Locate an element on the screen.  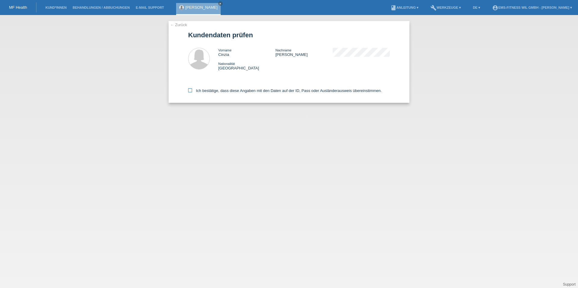
a: bookAnleitung ▾ is located at coordinates (404, 8).